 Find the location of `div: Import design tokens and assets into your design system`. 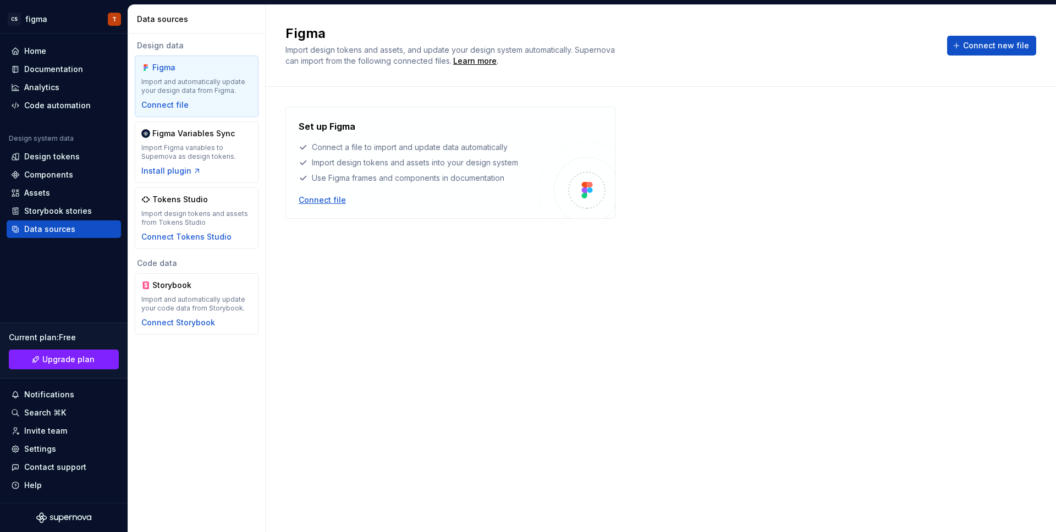

div: Import design tokens and assets into your design system is located at coordinates (419, 163).